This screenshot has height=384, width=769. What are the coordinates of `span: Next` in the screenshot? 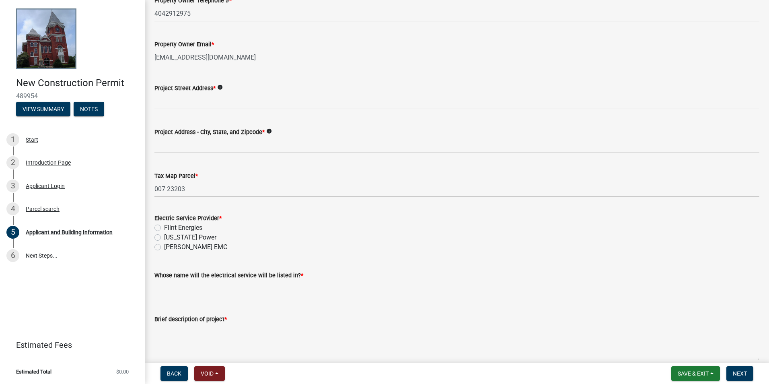 It's located at (740, 373).